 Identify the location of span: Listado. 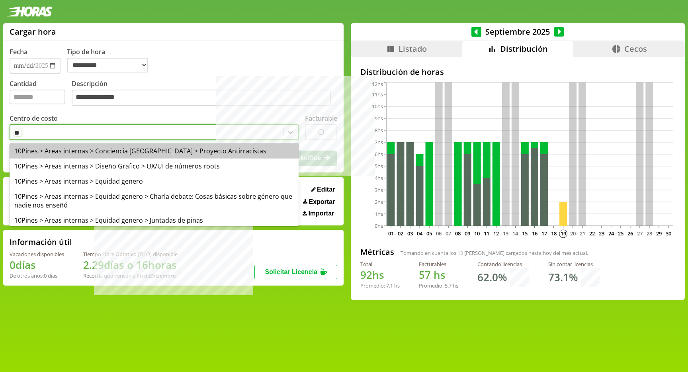
(413, 49).